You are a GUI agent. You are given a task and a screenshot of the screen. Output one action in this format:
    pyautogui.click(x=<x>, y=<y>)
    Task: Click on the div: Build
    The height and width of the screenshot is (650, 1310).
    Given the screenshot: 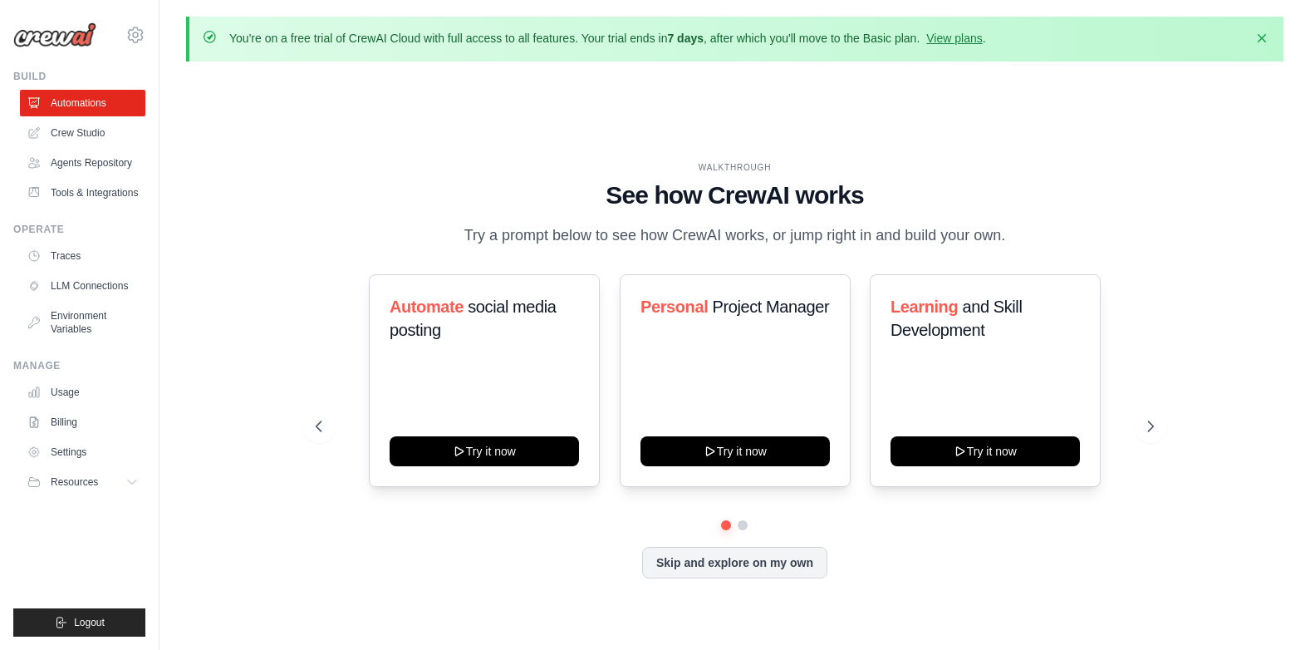 What is the action you would take?
    pyautogui.click(x=79, y=76)
    